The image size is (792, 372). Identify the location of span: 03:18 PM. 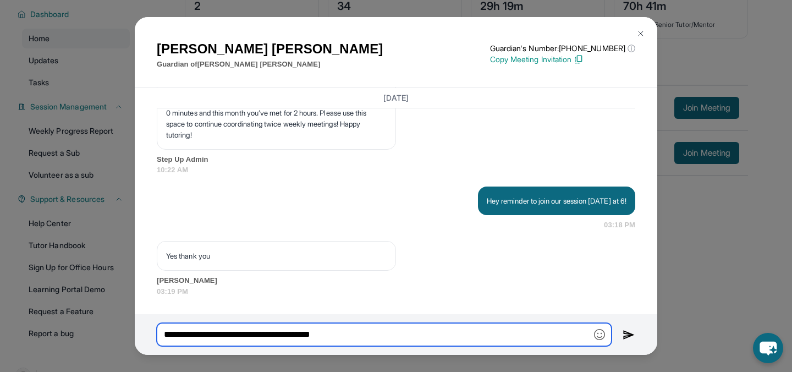
(620, 225).